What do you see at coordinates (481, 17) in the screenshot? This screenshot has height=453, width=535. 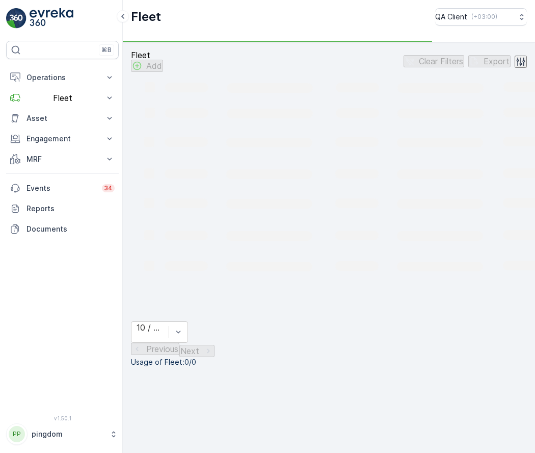 I see `button: QA Client(+03:00)` at bounding box center [481, 17].